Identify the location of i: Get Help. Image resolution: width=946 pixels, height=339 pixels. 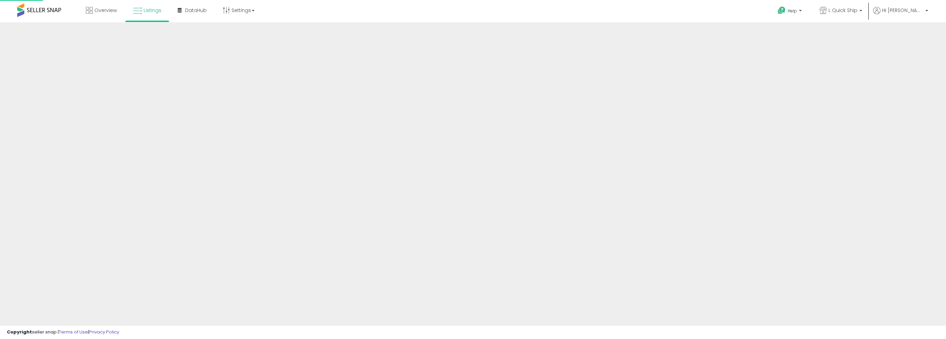
(781, 10).